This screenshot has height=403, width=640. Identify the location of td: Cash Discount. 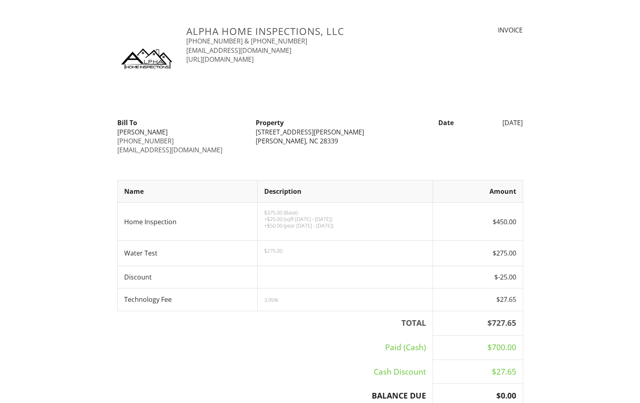
(275, 372).